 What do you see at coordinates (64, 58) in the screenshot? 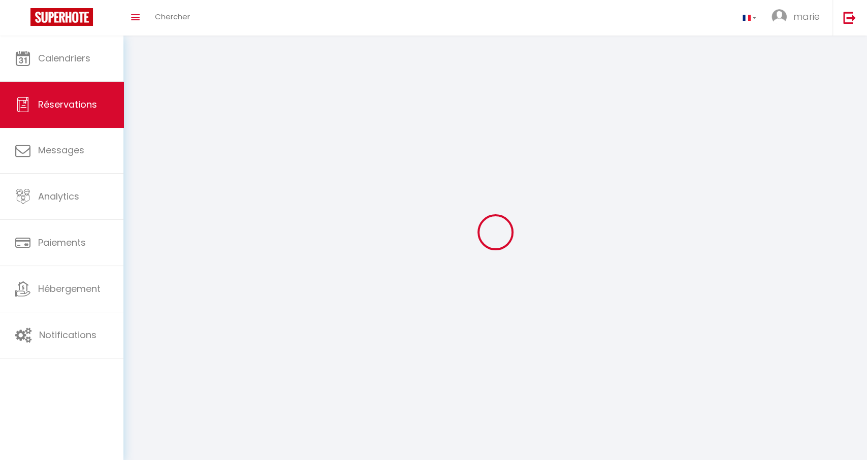
I see `span: Calendriers` at bounding box center [64, 58].